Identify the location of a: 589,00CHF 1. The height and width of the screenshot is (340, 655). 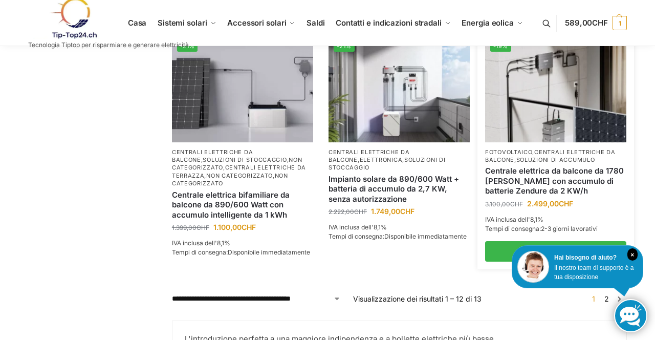
(596, 23).